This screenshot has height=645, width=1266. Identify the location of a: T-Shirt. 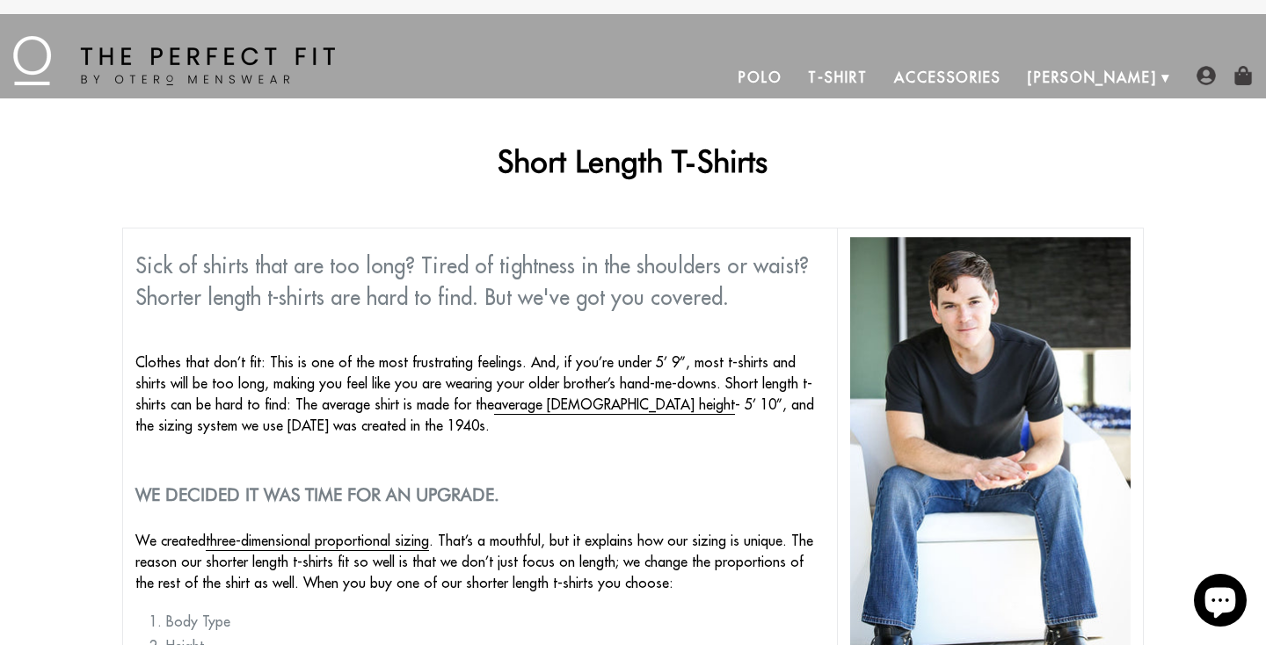
(837, 77).